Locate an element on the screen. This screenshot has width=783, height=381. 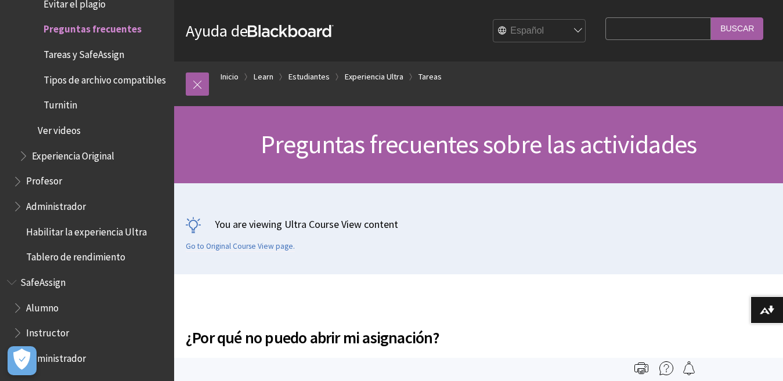
a: Estudiantes is located at coordinates (309, 77).